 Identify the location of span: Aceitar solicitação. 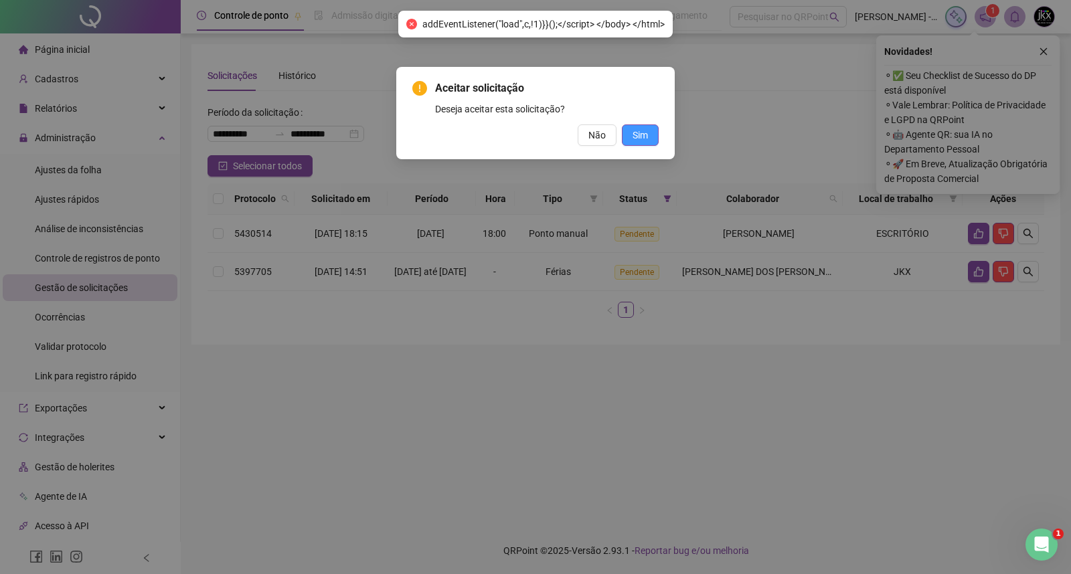
(547, 88).